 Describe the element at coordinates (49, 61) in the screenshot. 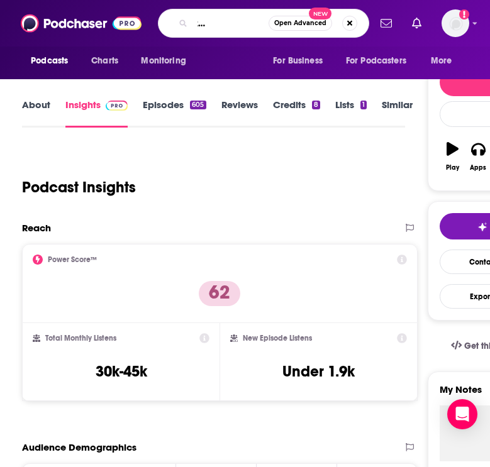

I see `span: Podcasts` at that location.